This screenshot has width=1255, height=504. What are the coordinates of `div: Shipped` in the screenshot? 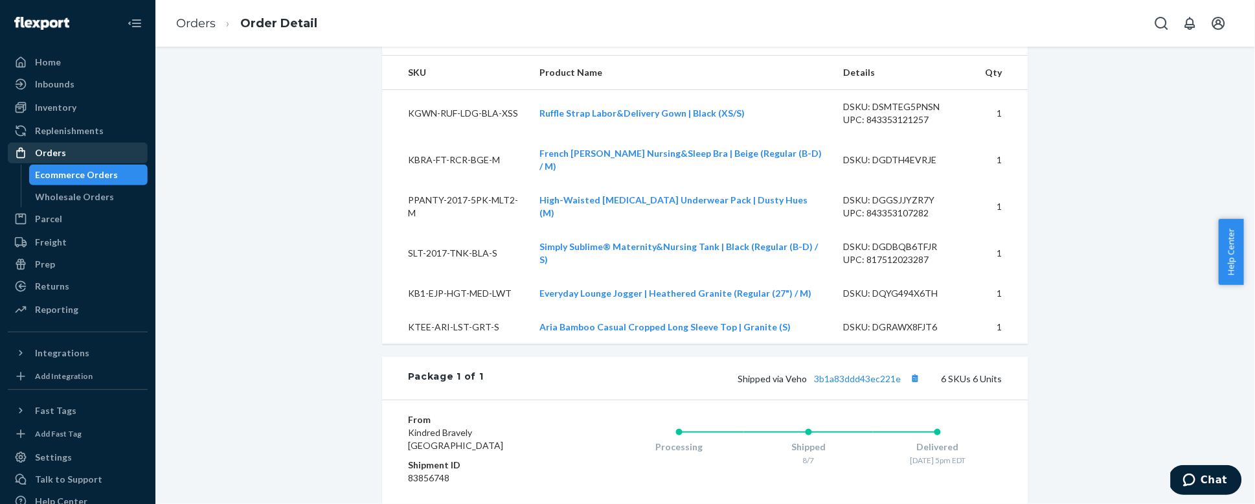 It's located at (809, 447).